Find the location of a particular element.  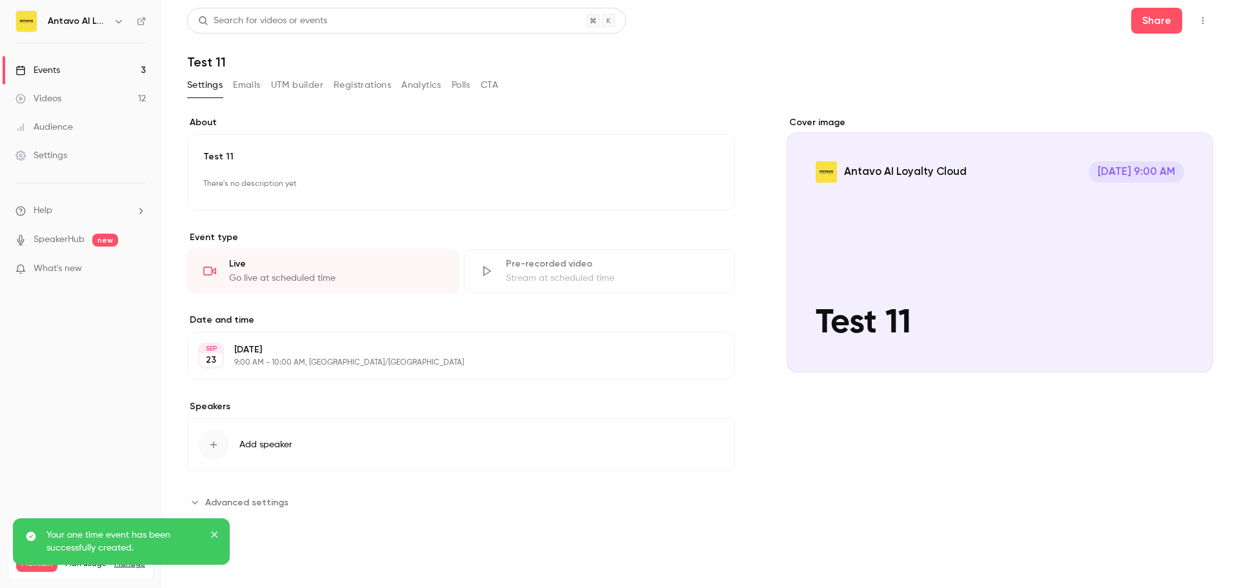

span: Help is located at coordinates (43, 210).